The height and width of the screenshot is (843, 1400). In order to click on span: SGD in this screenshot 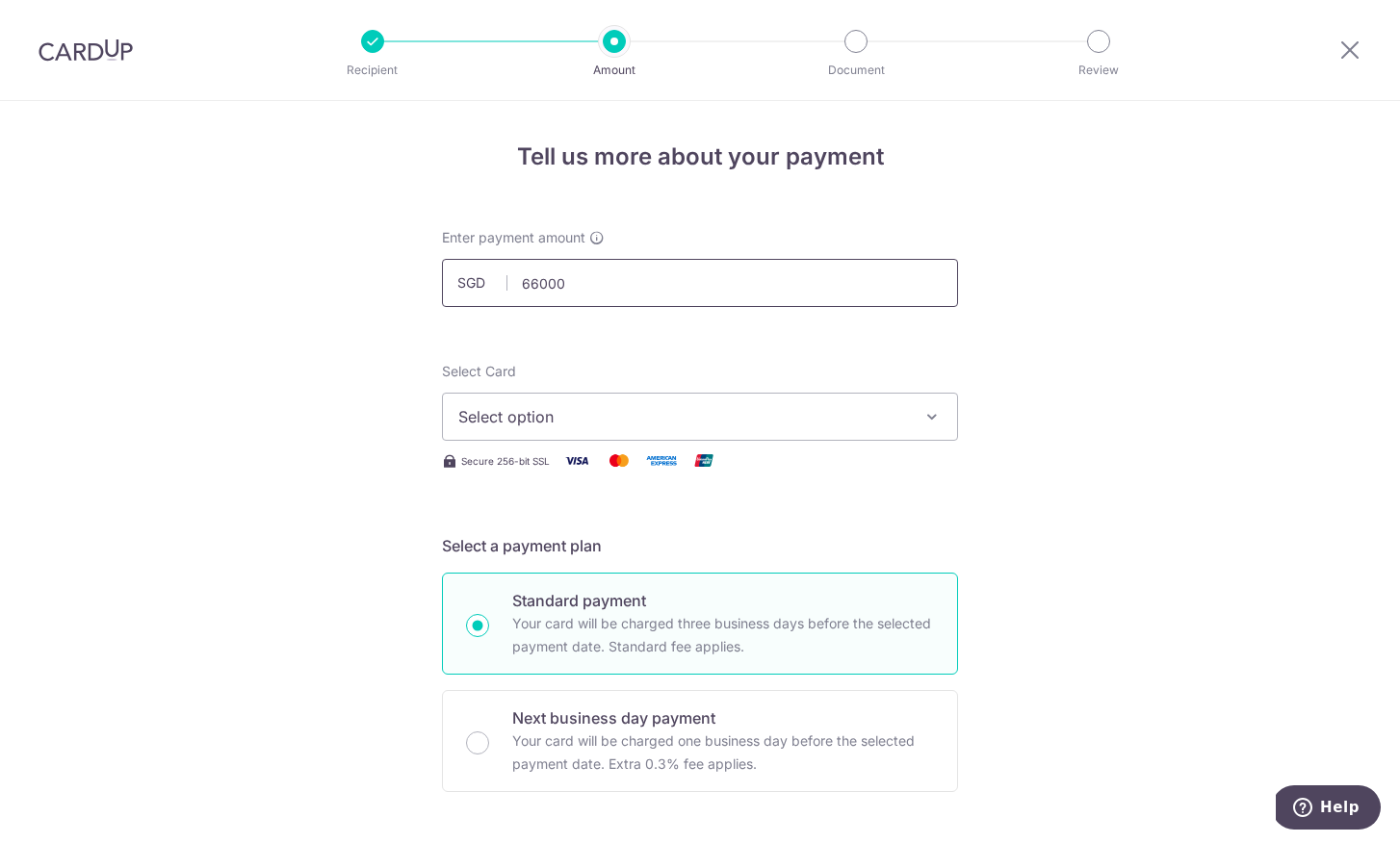, I will do `click(482, 283)`.